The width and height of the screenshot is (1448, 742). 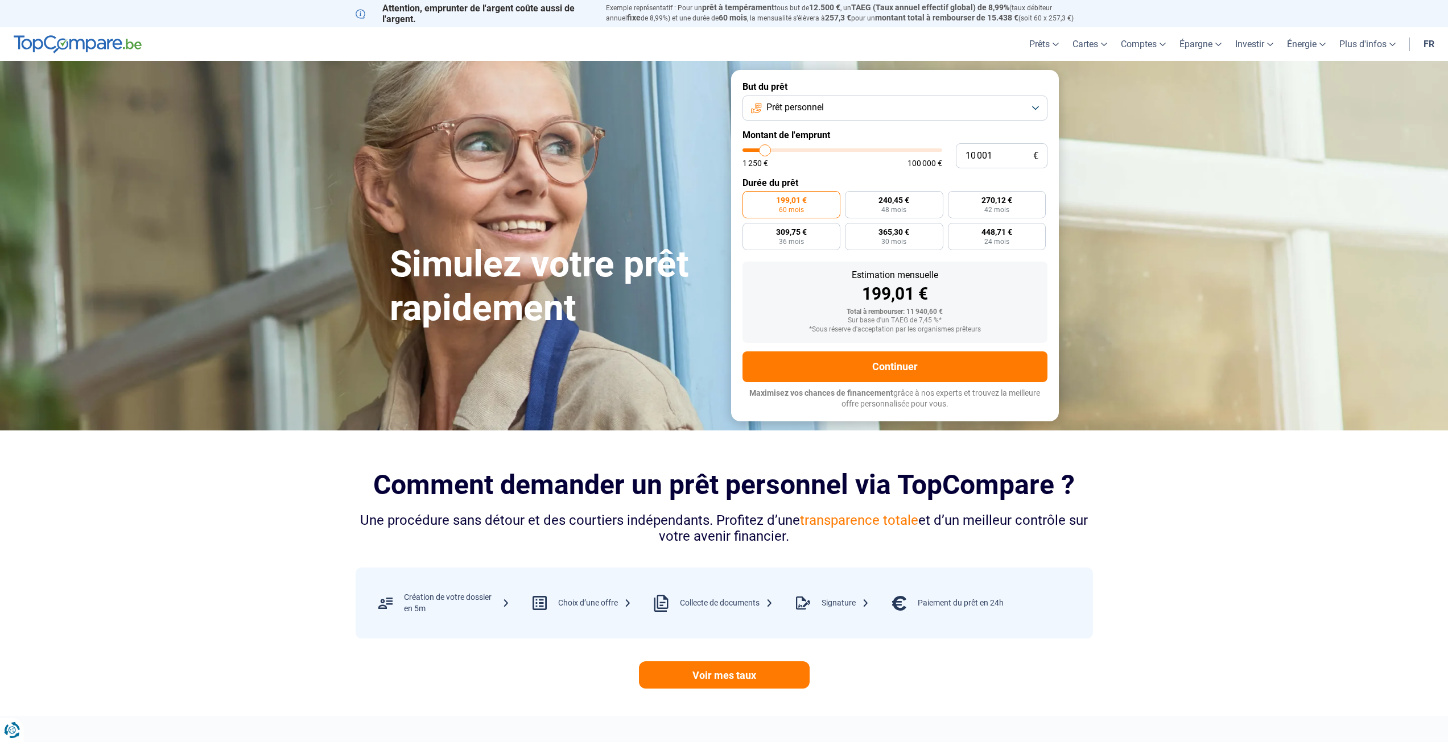 I want to click on span: 270,12 €, so click(x=997, y=200).